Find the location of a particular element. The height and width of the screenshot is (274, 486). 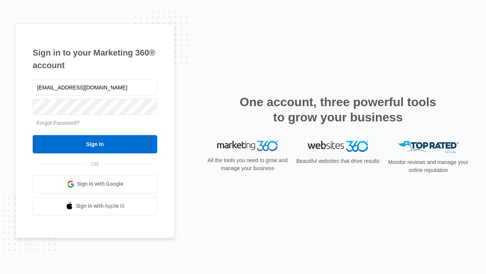

img: Websites 360 is located at coordinates (338, 146).